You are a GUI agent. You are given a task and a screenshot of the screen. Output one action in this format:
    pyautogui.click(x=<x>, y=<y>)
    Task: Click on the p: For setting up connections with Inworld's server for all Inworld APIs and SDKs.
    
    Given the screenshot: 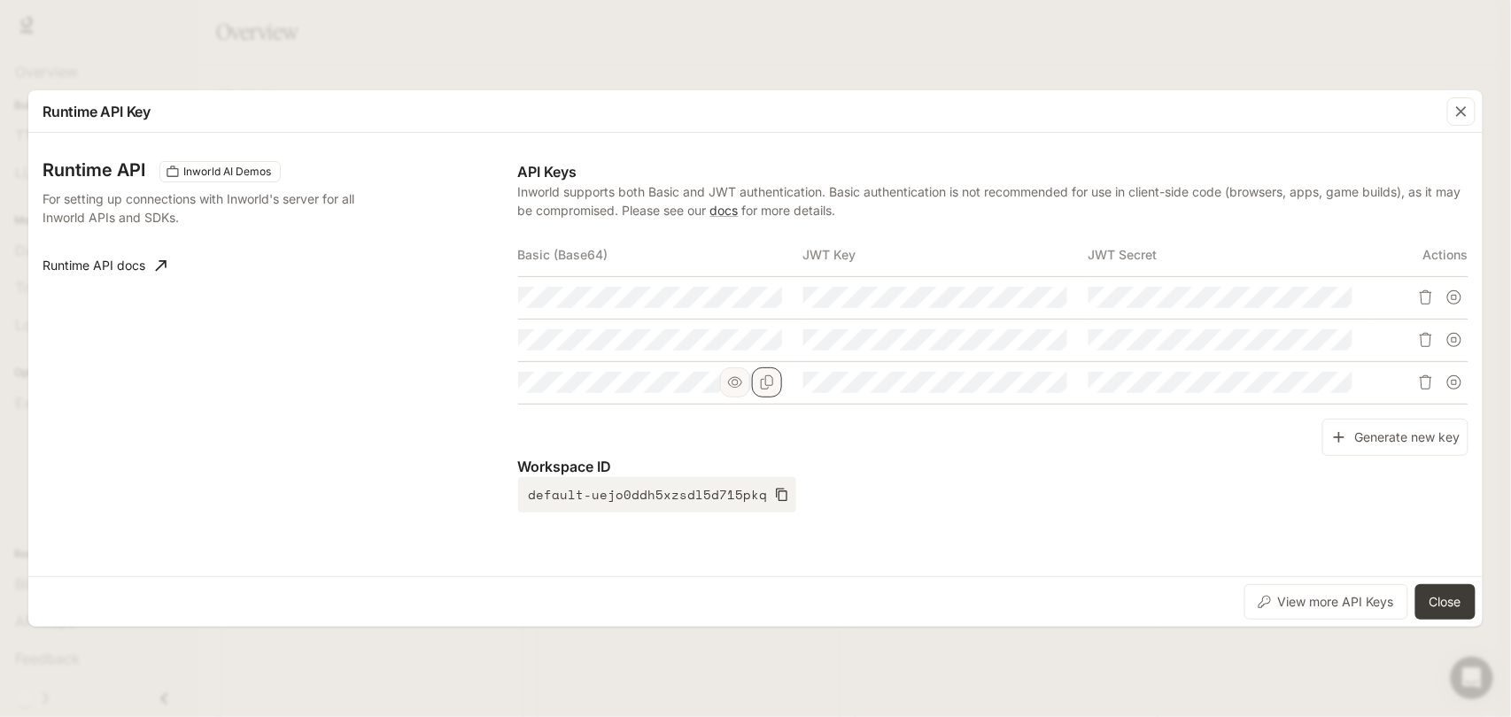 What is the action you would take?
    pyautogui.click(x=215, y=208)
    